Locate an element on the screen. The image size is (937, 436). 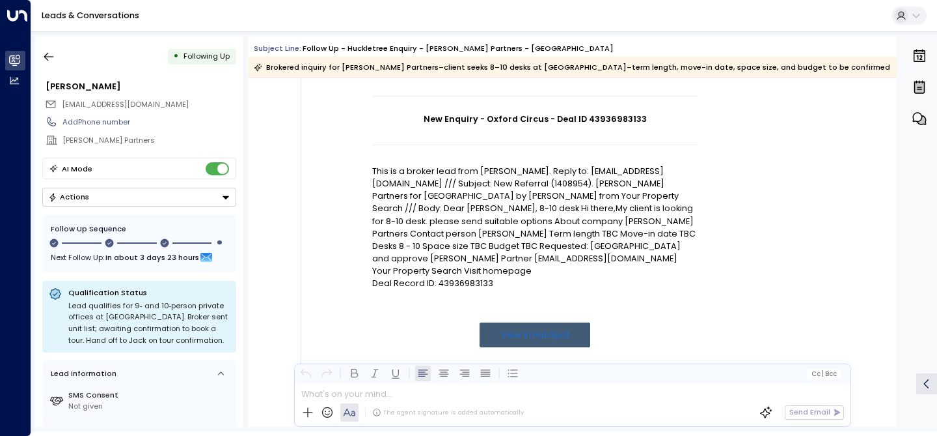
a: Sent from automation is located at coordinates (535, 366).